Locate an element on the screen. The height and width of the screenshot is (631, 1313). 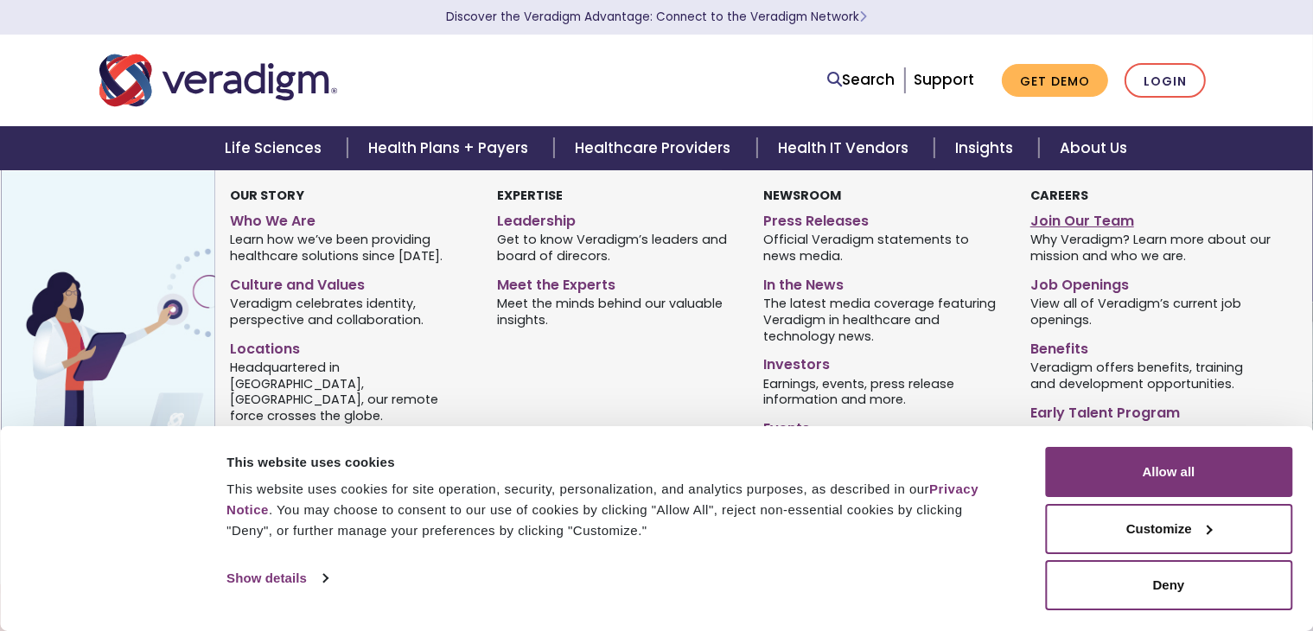
a: Health Plans + Payers is located at coordinates (450, 148).